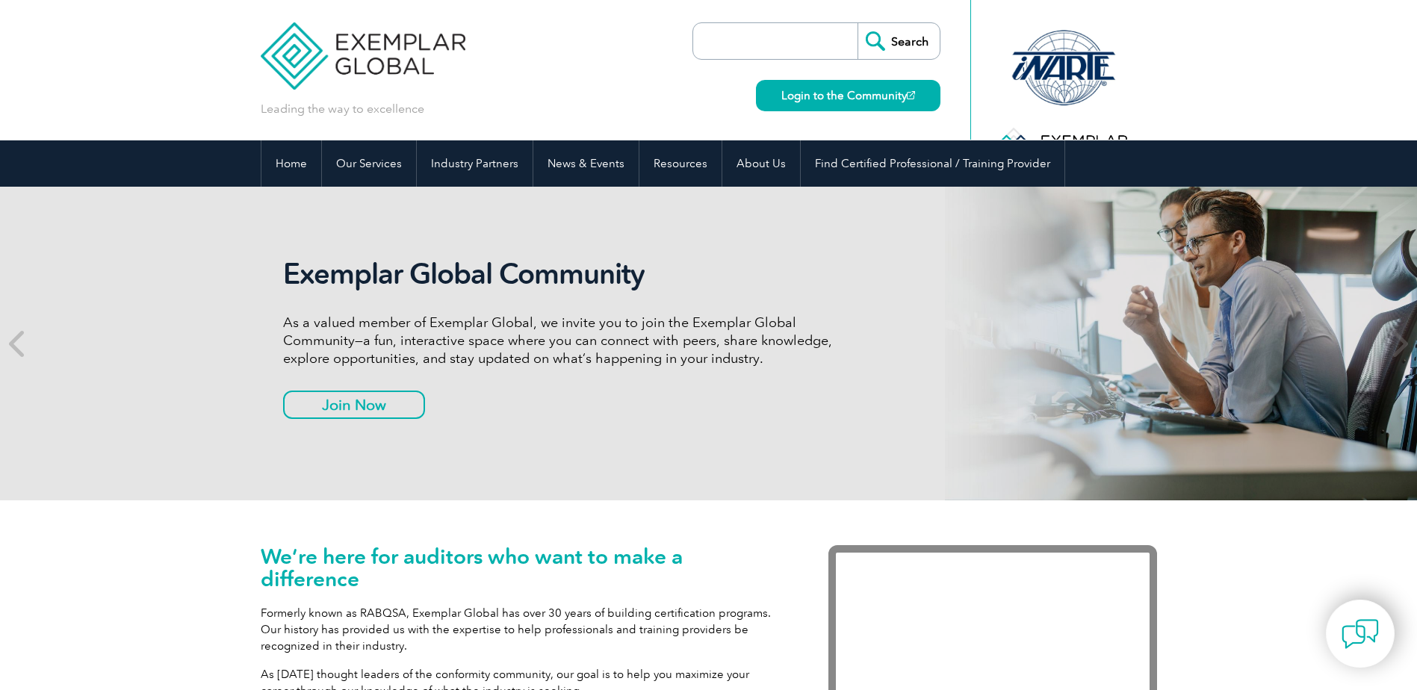 Image resolution: width=1417 pixels, height=690 pixels. Describe the element at coordinates (522, 630) in the screenshot. I see `p: Formerly known as RABQSA, Exemplar Global has over 30 years of building certification programs. O...` at that location.